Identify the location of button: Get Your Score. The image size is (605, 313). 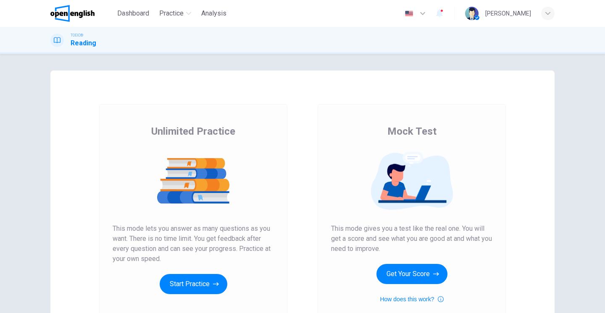
(412, 274).